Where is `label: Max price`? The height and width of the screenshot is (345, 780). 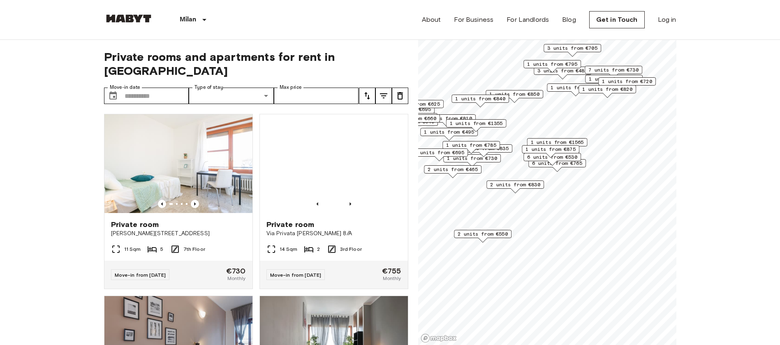
label: Max price is located at coordinates (291, 87).